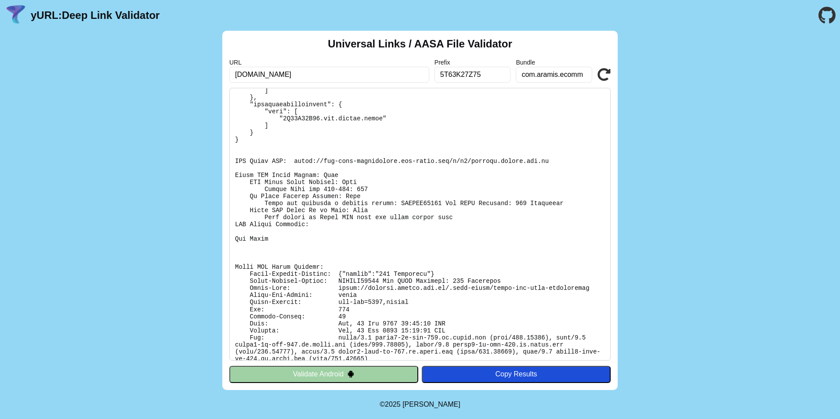 The width and height of the screenshot is (840, 419). What do you see at coordinates (95, 15) in the screenshot?
I see `a: yURL:Deep Link Validator` at bounding box center [95, 15].